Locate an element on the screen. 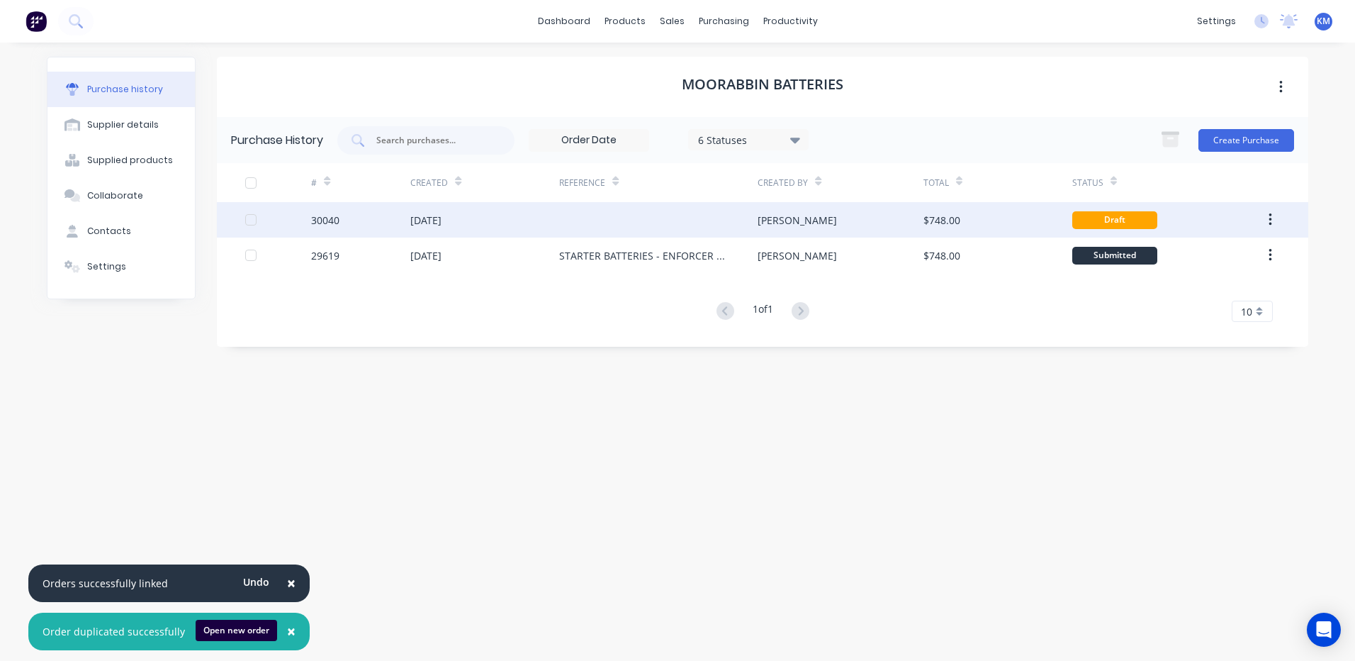 This screenshot has height=661, width=1355. div: 30040 is located at coordinates (325, 220).